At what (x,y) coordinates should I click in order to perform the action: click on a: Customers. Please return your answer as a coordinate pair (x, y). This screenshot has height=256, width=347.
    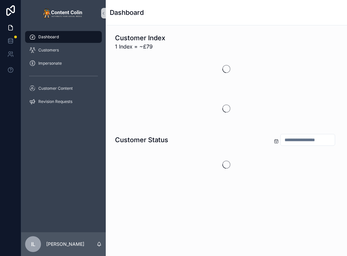
    Looking at the image, I should click on (63, 50).